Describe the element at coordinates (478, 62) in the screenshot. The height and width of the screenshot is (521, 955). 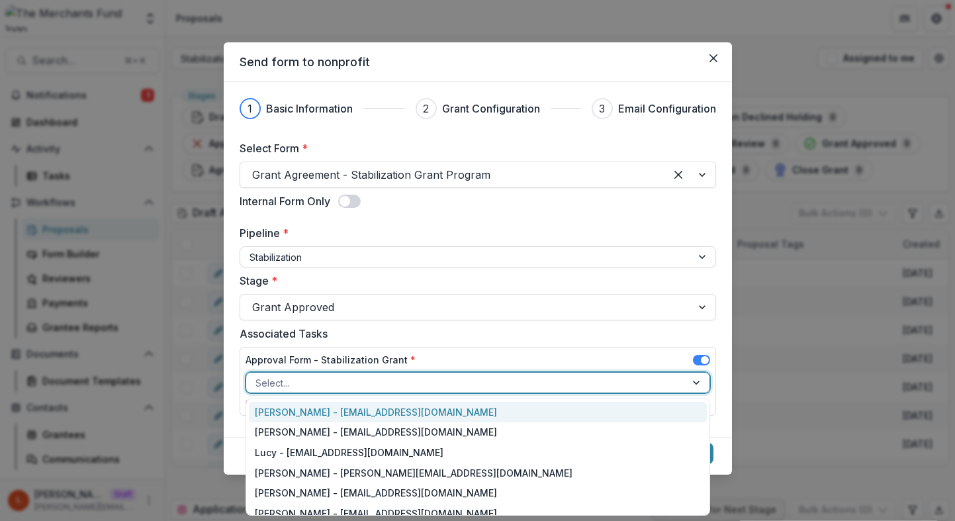
I see `header: Send form to nonprofit` at that location.